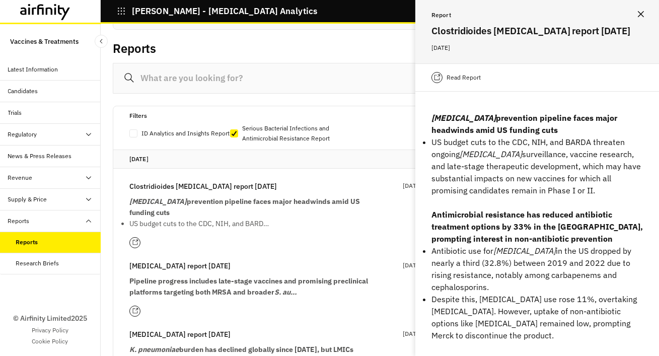 Image resolution: width=659 pixels, height=356 pixels. I want to click on p: US budget cuts to the CDC, NIH, and BARD…, so click(250, 224).